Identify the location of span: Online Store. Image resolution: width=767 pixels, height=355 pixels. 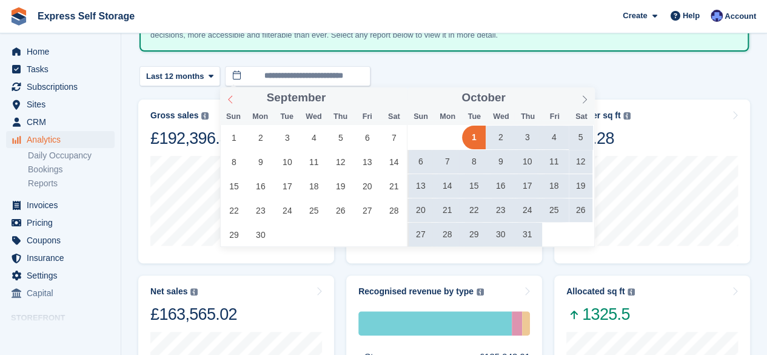
(63, 335).